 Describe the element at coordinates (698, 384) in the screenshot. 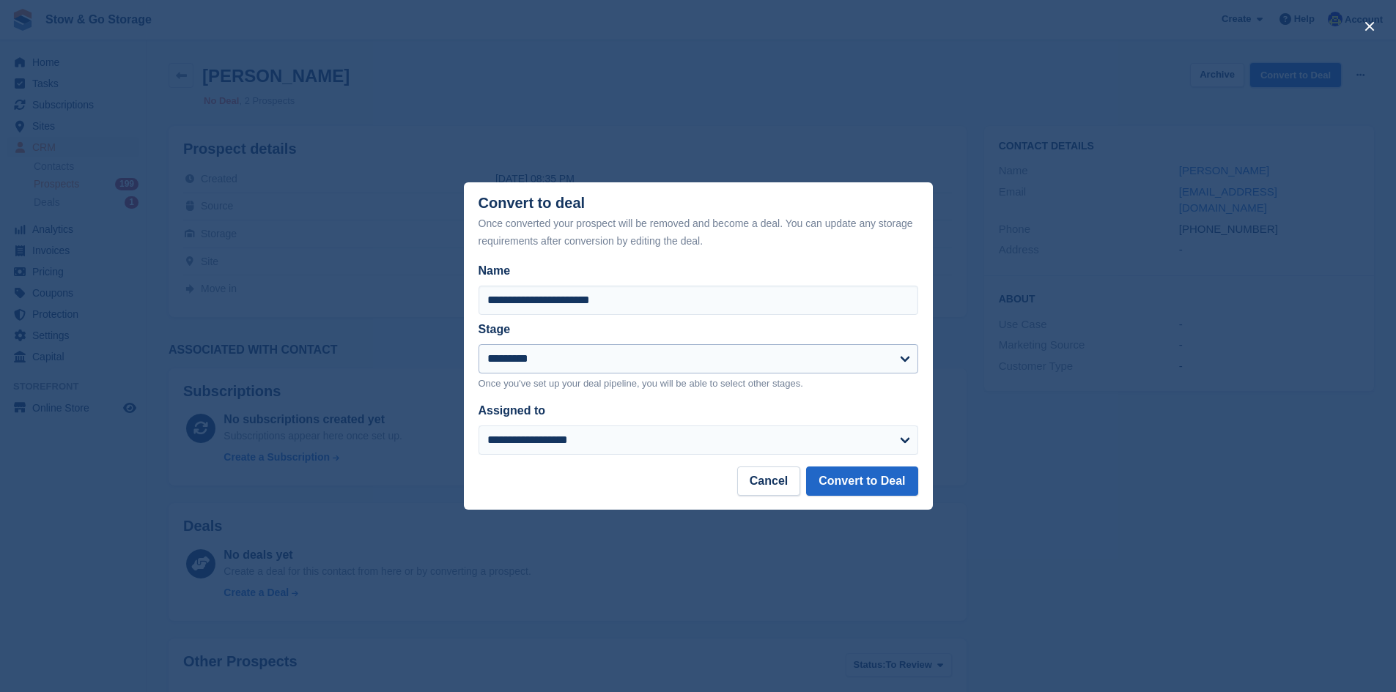

I see `p: Once you've set up your deal pipeline, you will be able to select other stages.` at that location.